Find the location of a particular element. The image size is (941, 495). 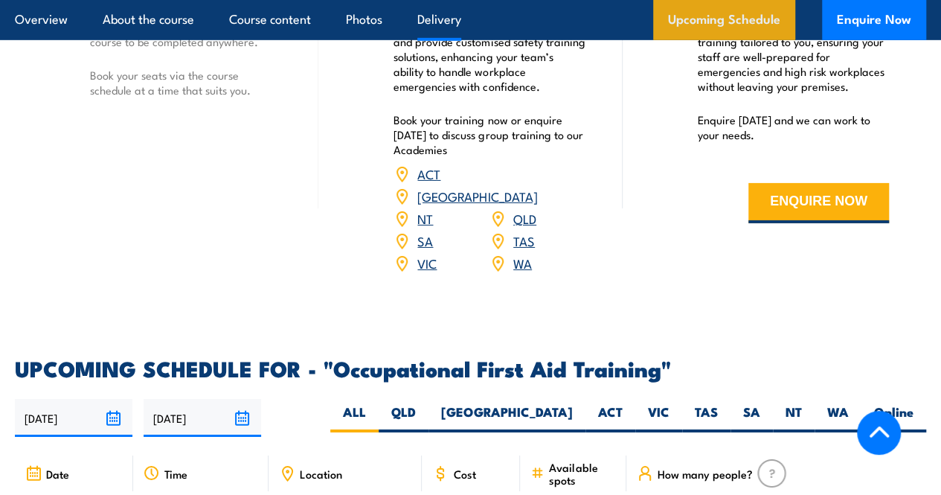

a: SA is located at coordinates (425, 240).